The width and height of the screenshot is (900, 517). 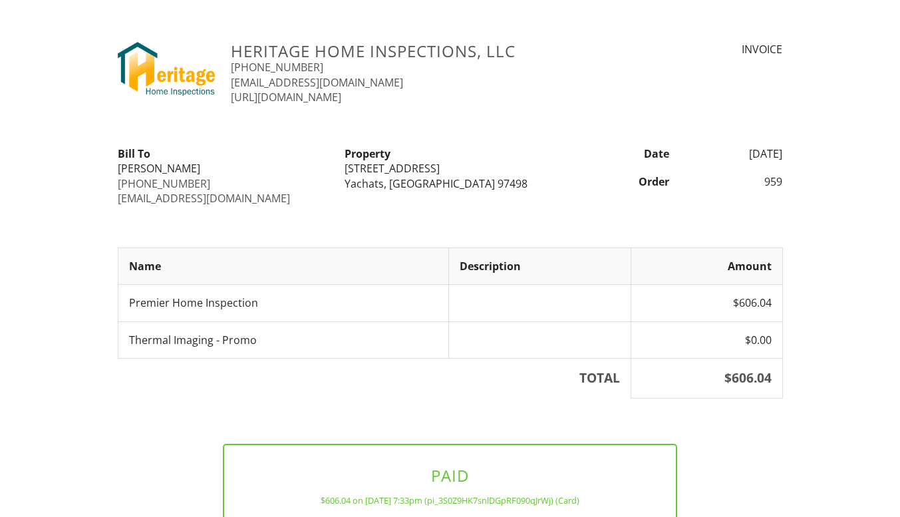 I want to click on td: Premier Home Inspection, so click(x=283, y=303).